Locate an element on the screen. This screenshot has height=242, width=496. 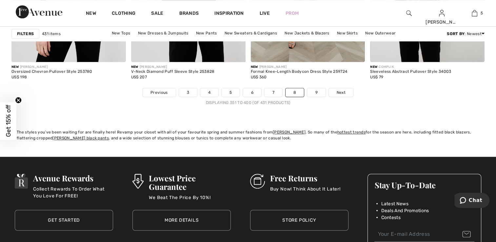
h3: Stay Up-To-Date is located at coordinates (424, 185).